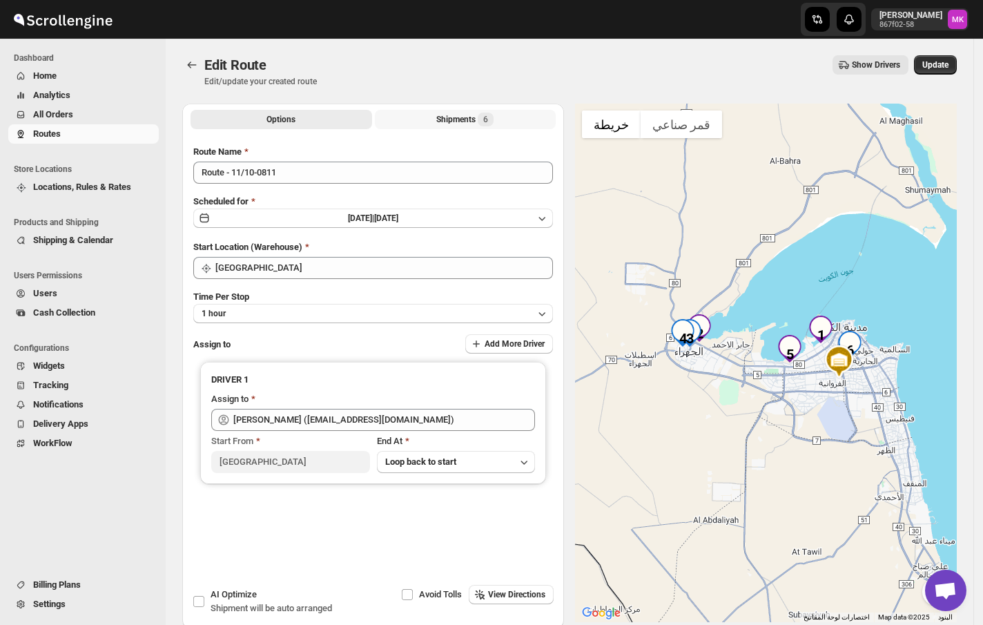  I want to click on span: Mostafa Khalifa, so click(958, 19).